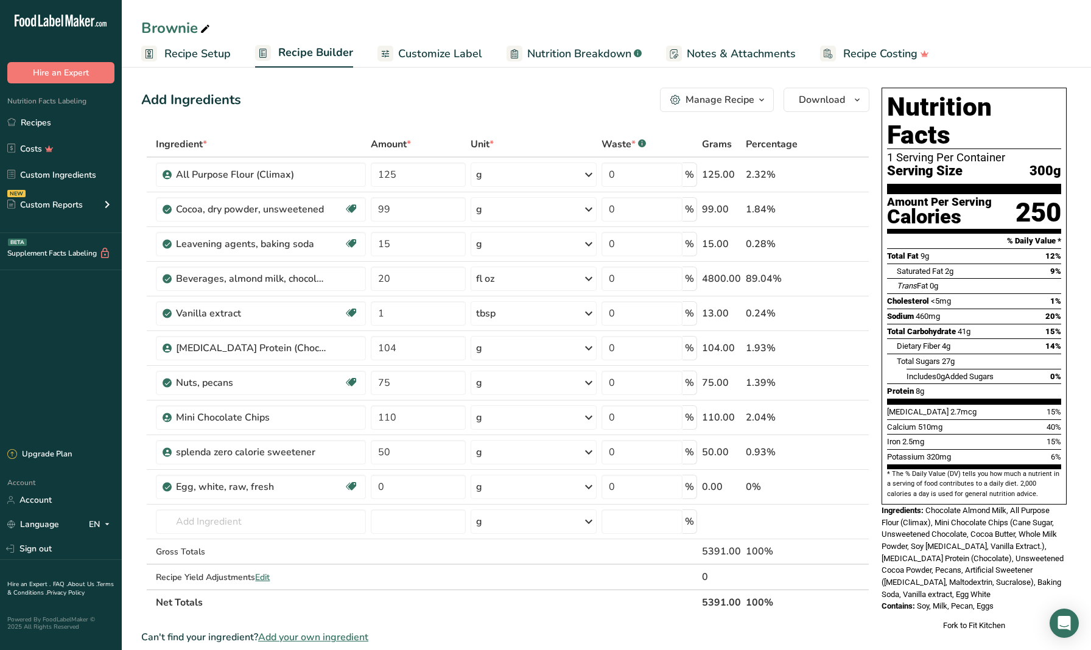 Image resolution: width=1091 pixels, height=650 pixels. What do you see at coordinates (33, 524) in the screenshot?
I see `a: Language` at bounding box center [33, 524].